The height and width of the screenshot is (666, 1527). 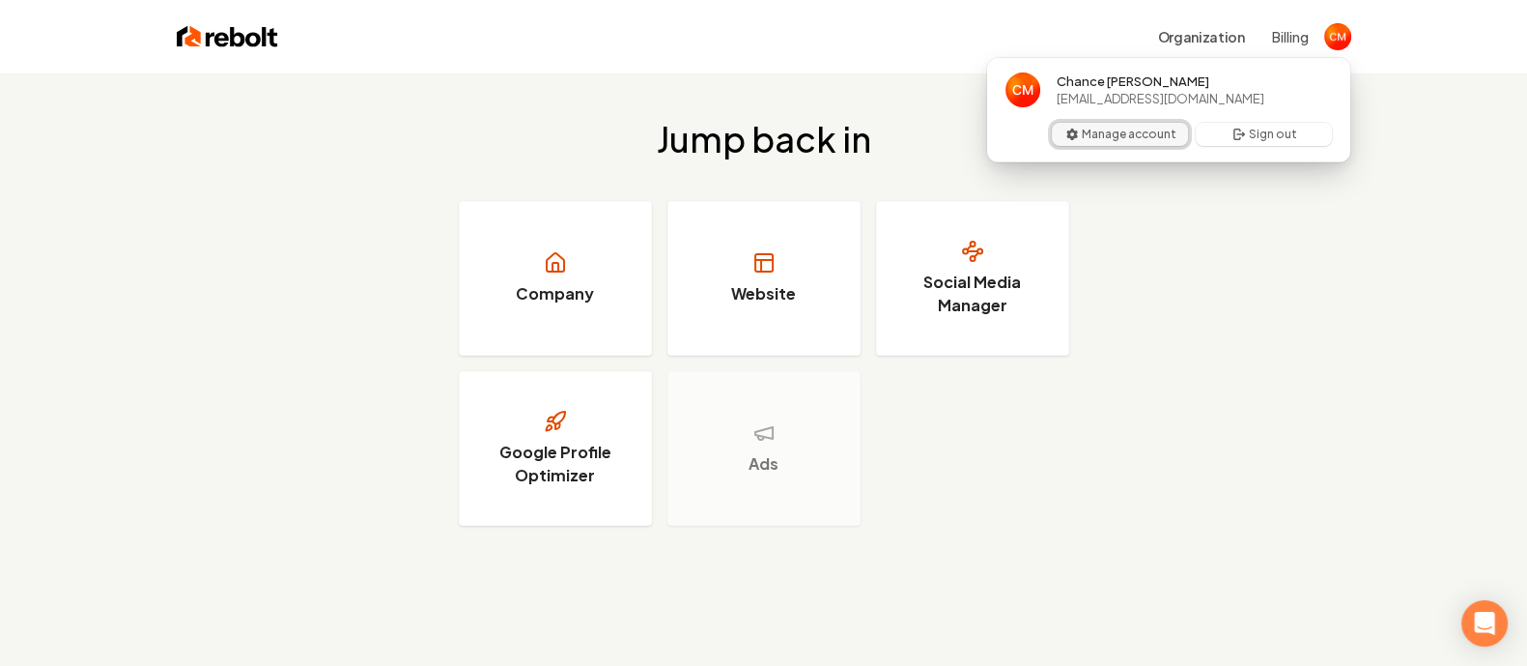 What do you see at coordinates (1291, 37) in the screenshot?
I see `button: Billing` at bounding box center [1291, 37].